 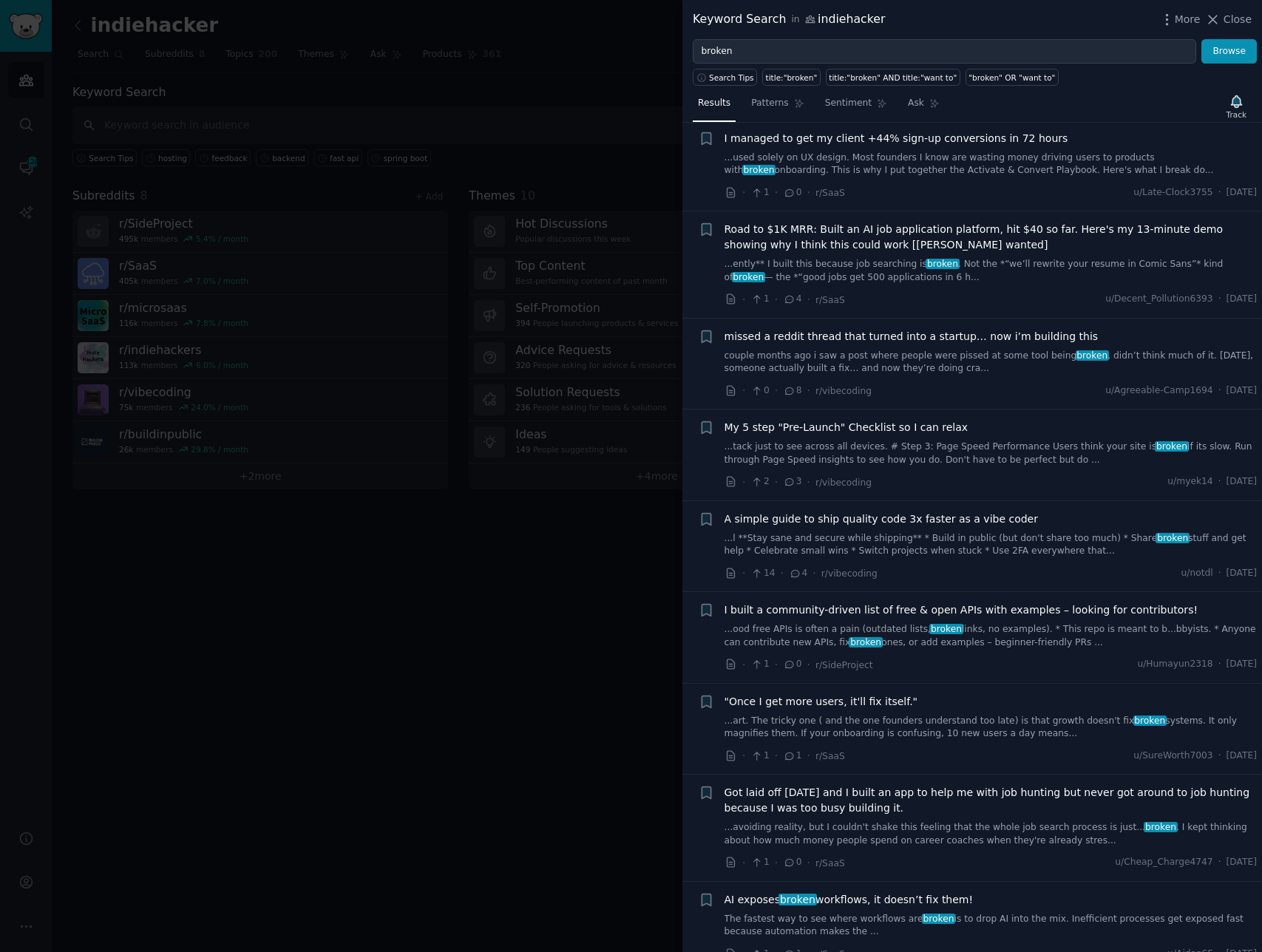 What do you see at coordinates (991, 164) in the screenshot?
I see `a: ...used solely on UX design. Most founders I know are wasting money driving users to products wit...` at bounding box center [991, 164].